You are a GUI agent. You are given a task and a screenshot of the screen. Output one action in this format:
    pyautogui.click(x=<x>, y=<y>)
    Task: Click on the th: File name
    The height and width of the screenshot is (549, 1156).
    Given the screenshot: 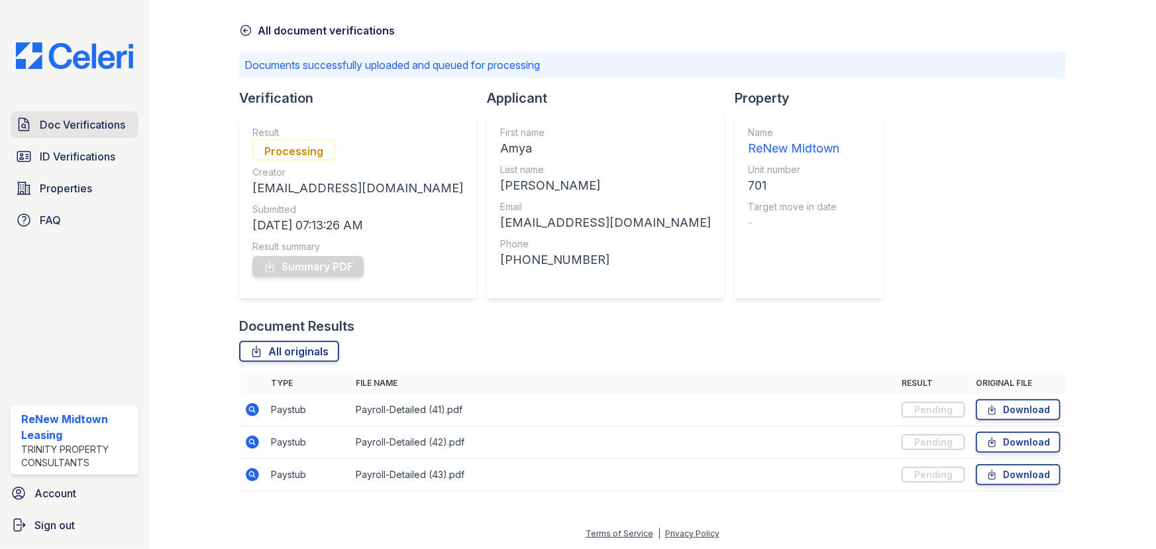 What is the action you would take?
    pyautogui.click(x=623, y=383)
    